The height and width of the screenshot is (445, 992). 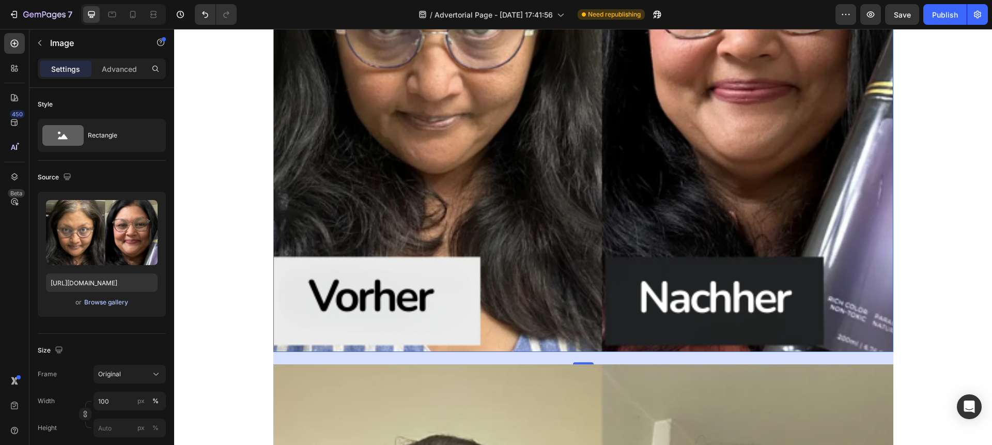 I want to click on p: Image, so click(x=94, y=43).